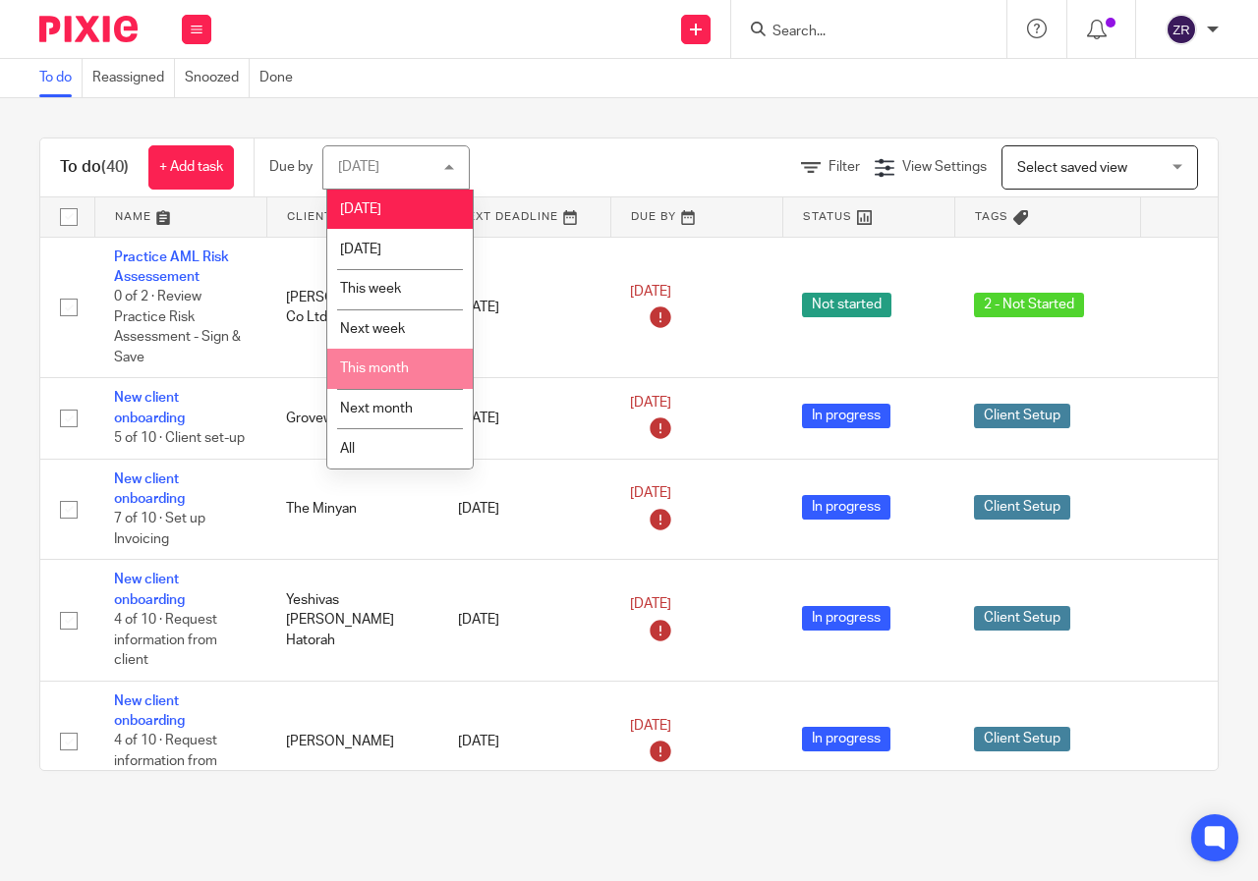 This screenshot has height=881, width=1258. Describe the element at coordinates (115, 167) in the screenshot. I see `span: (40)` at that location.